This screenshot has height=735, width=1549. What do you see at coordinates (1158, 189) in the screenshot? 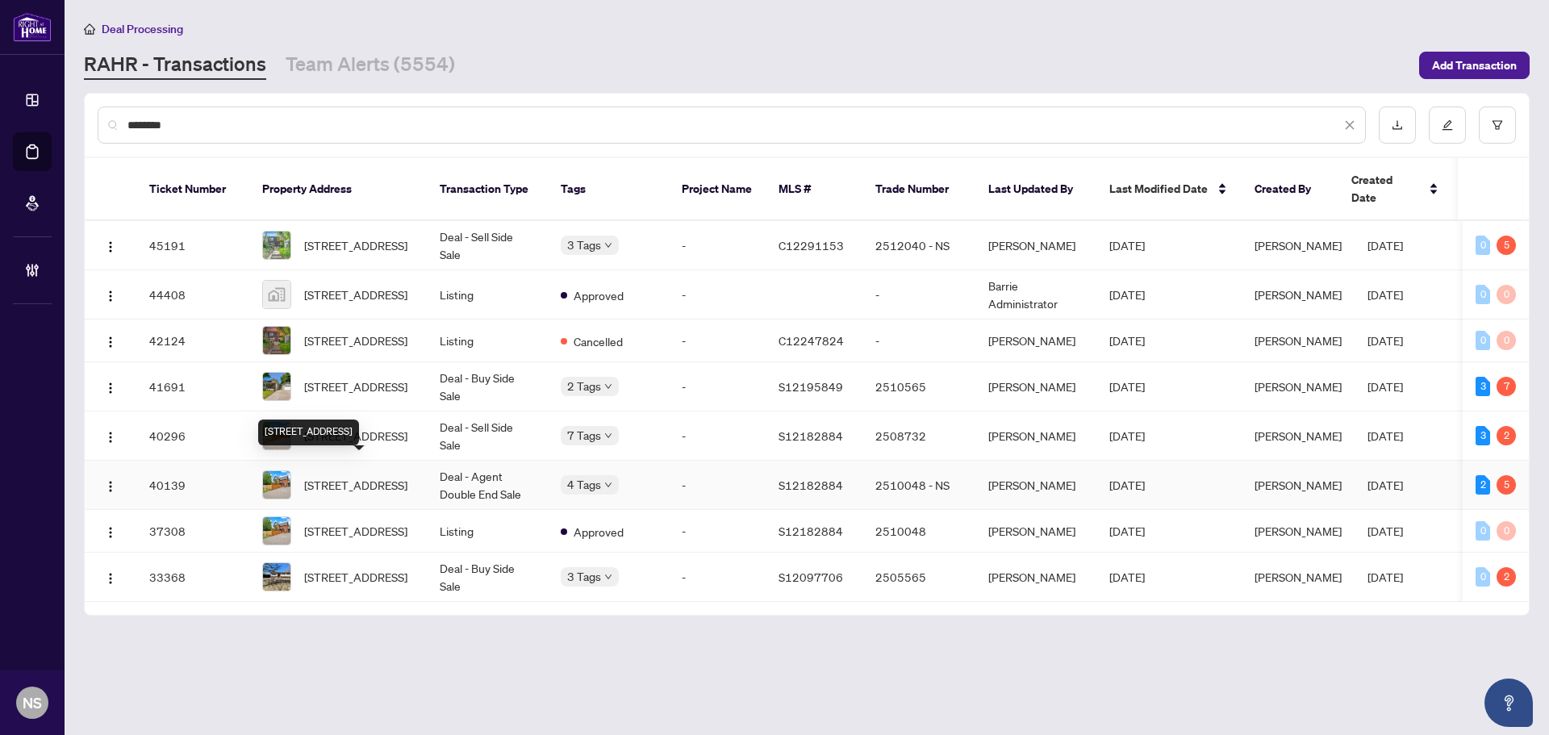
I see `span: Last Modified Date` at bounding box center [1158, 189].